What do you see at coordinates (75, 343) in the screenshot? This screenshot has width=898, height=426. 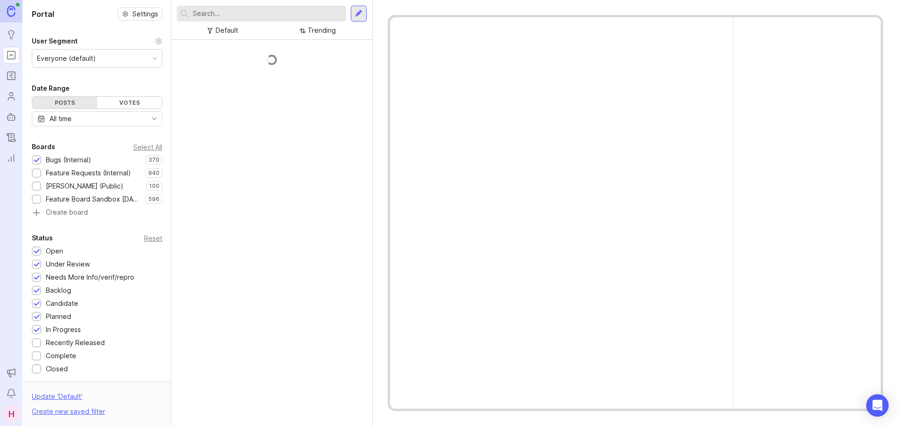 I see `div: Recently Released` at bounding box center [75, 343].